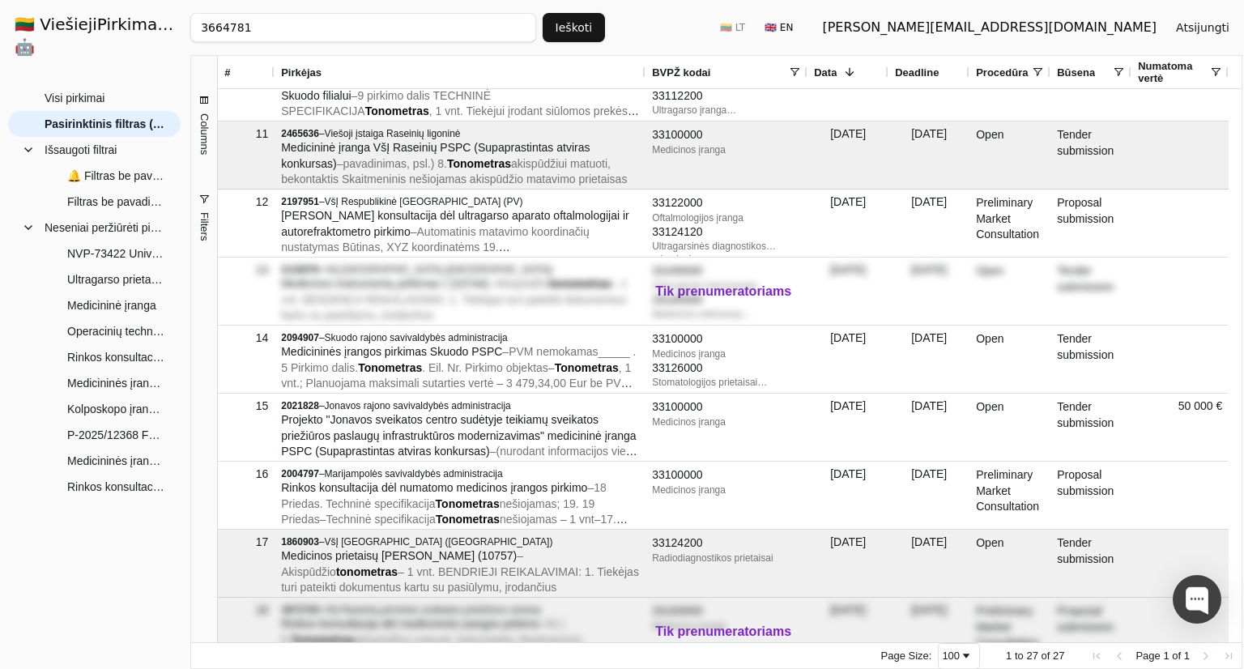  Describe the element at coordinates (727, 382) in the screenshot. I see `div: Stomatologijos prietaisai` at that location.